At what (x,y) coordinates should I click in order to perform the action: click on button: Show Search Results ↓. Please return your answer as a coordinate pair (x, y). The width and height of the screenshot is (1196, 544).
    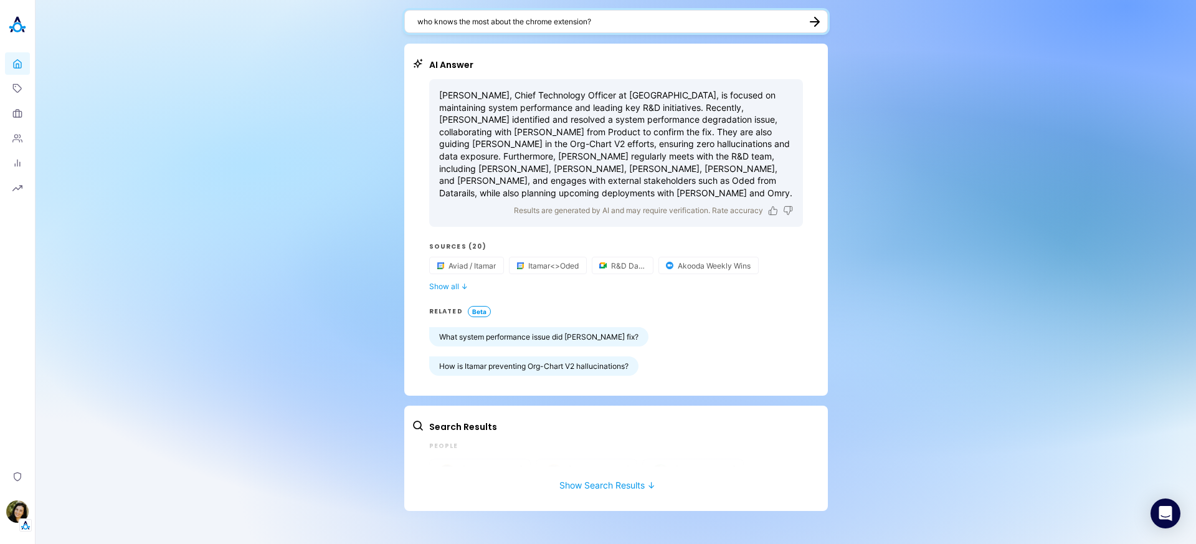
    Looking at the image, I should click on (607, 478).